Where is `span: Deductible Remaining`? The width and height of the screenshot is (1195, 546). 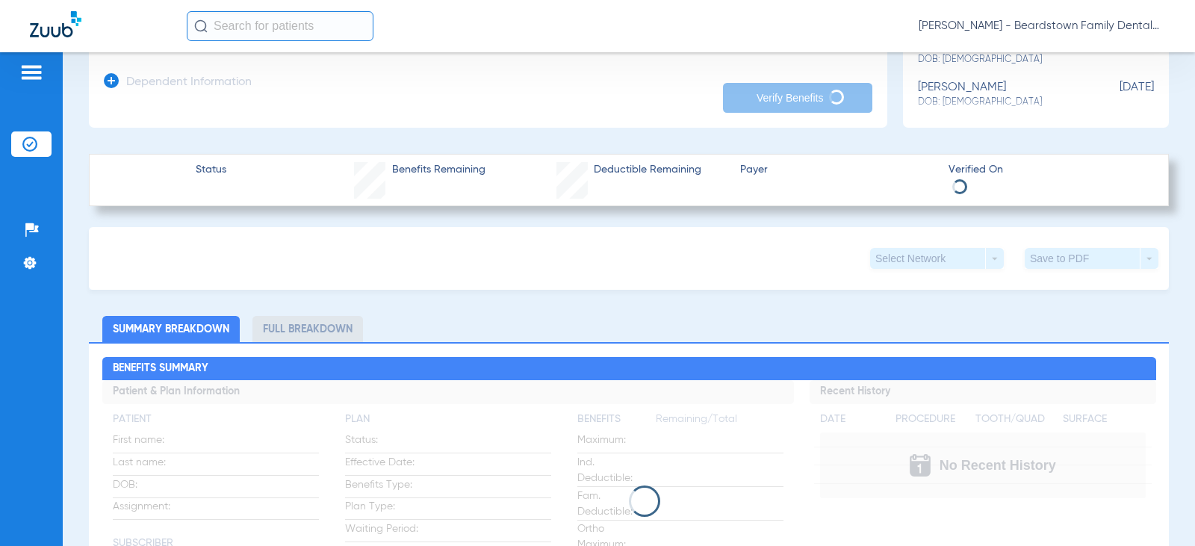
span: Deductible Remaining is located at coordinates (648, 170).